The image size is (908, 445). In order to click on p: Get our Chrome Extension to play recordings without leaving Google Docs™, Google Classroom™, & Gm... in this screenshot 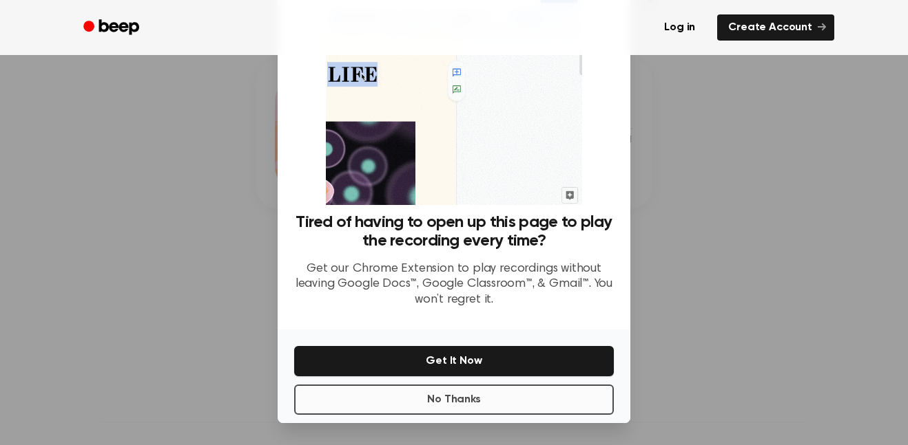, I will do `click(454, 285)`.